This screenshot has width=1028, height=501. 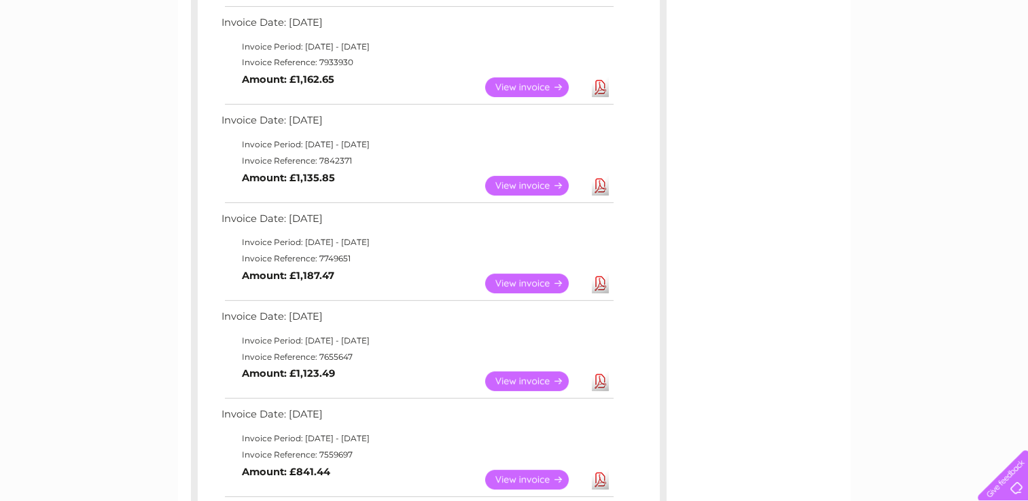 I want to click on b: Amount: £1,135.85, so click(x=288, y=178).